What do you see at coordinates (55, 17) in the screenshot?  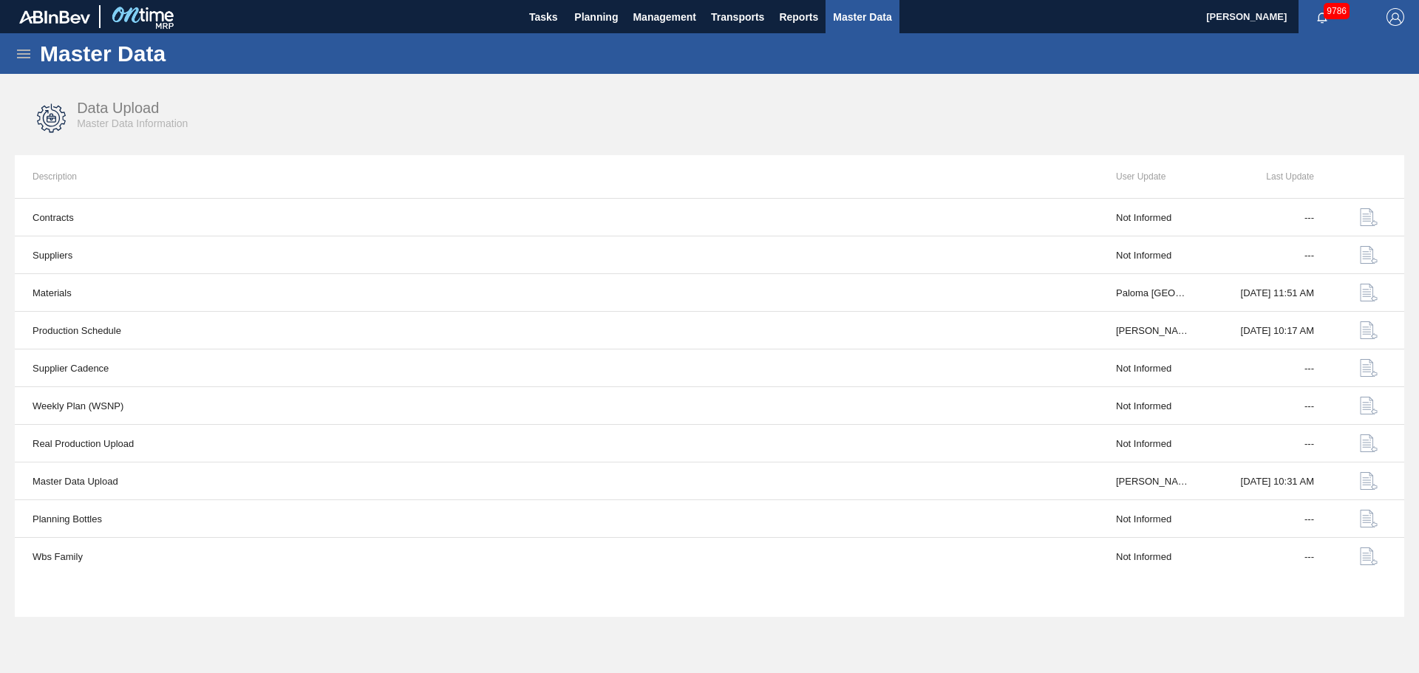 I see `img: TNhmsLtSVTkK8tSr43FrP2fwEKptu5GPRR3wAAAABJRU5ErkJggg==` at bounding box center [55, 17].